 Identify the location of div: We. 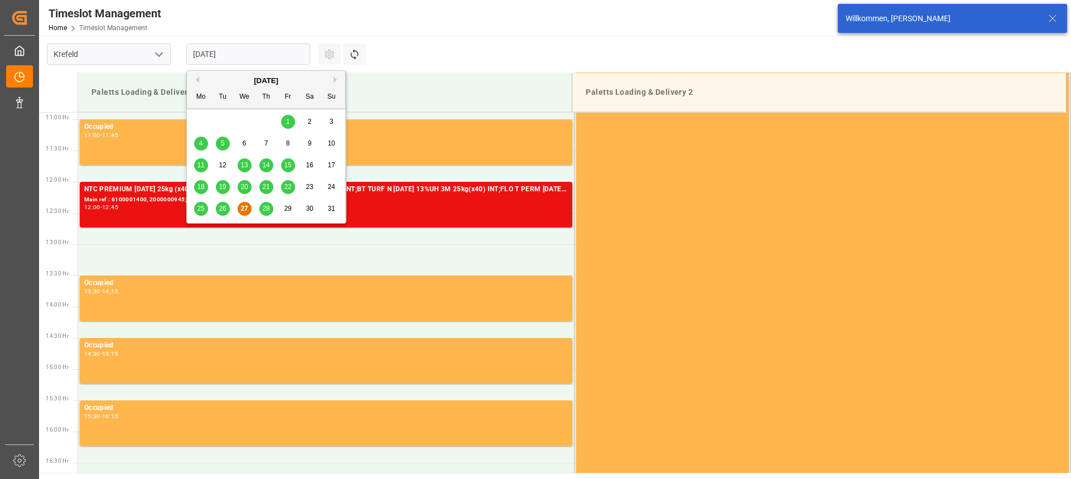
(244, 97).